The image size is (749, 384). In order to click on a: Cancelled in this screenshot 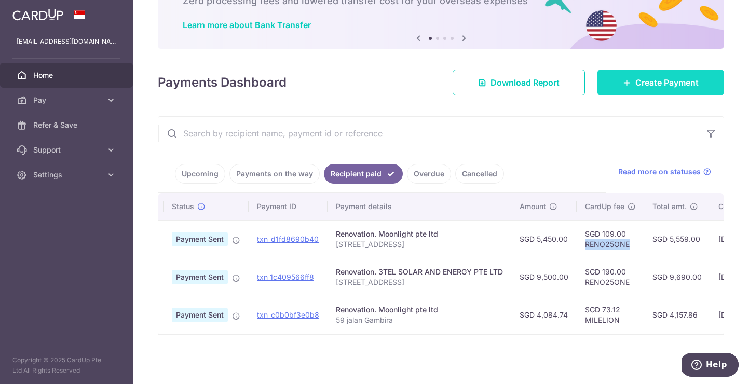, I will do `click(480, 174)`.